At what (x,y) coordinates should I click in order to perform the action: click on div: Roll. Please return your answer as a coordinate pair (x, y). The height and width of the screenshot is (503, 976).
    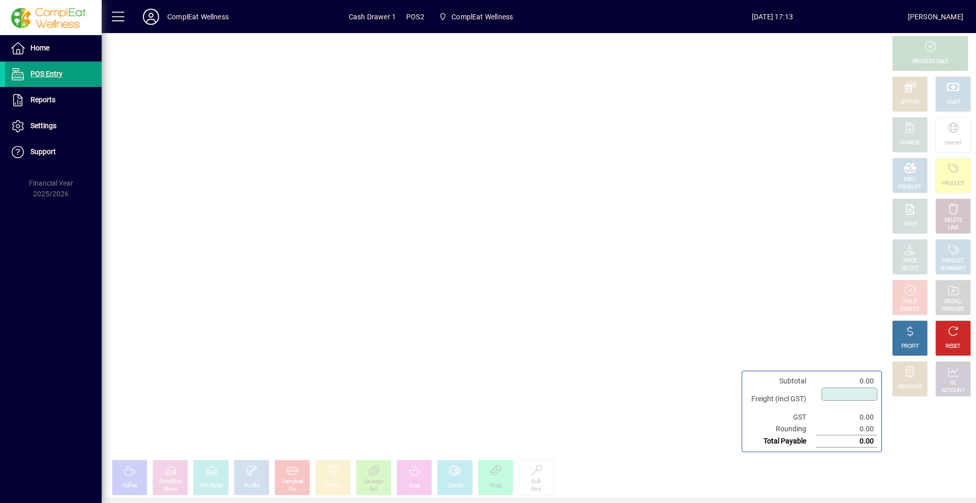
    Looking at the image, I should click on (374, 489).